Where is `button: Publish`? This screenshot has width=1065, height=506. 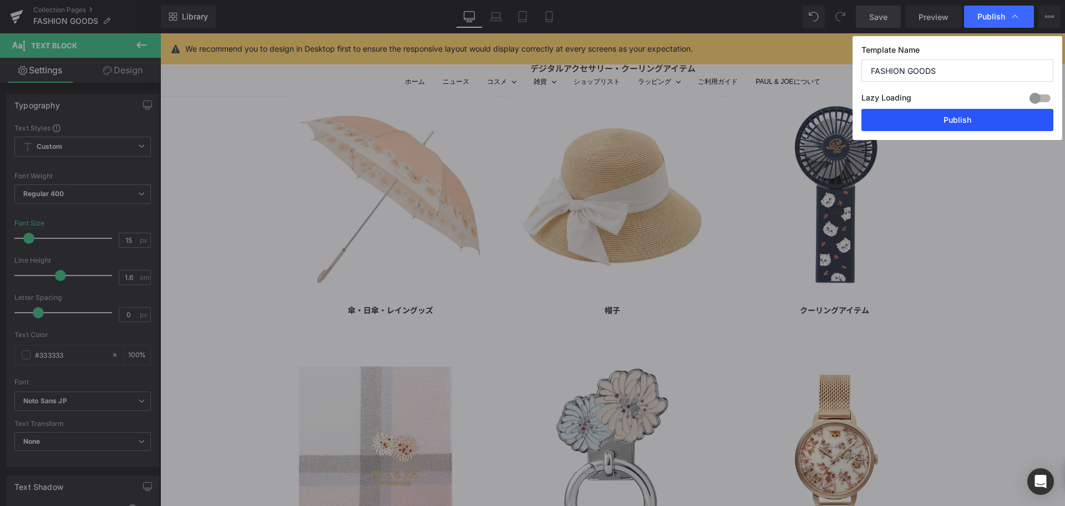
button: Publish is located at coordinates (958, 120).